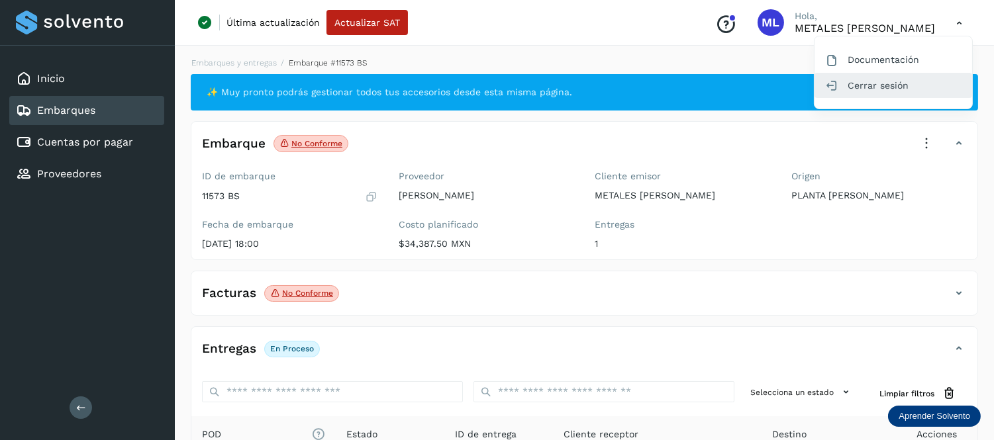 This screenshot has height=440, width=994. I want to click on div: Cerrar sesión, so click(893, 85).